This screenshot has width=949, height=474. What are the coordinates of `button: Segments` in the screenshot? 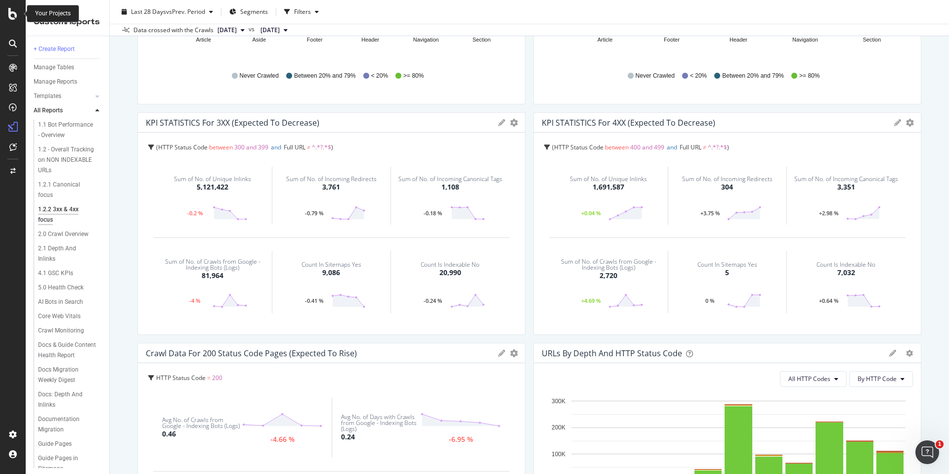 It's located at (249, 12).